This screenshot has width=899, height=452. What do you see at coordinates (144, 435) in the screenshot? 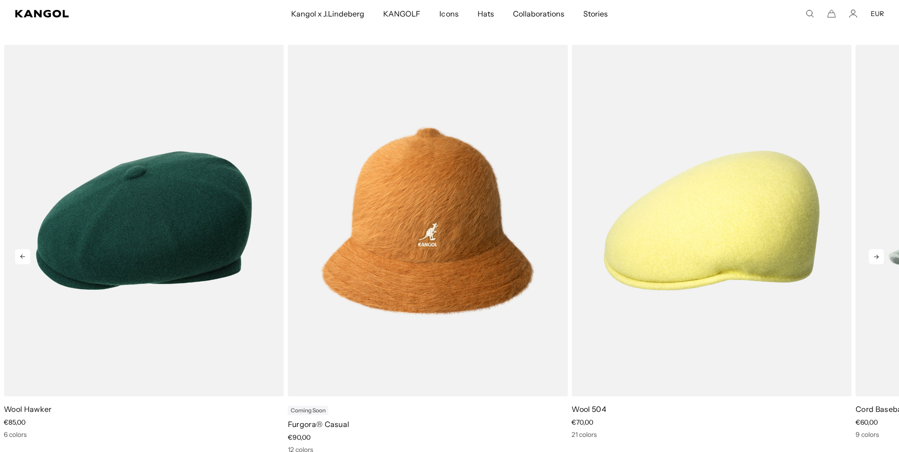
I see `div: 6 colors` at bounding box center [144, 435].